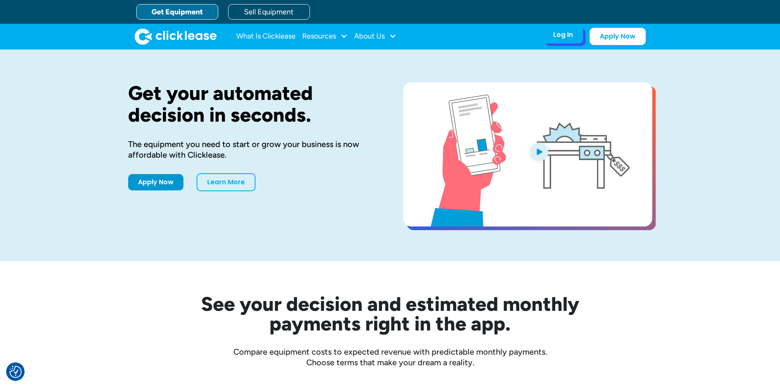  I want to click on h1: Get your automated decision in seconds., so click(253, 104).